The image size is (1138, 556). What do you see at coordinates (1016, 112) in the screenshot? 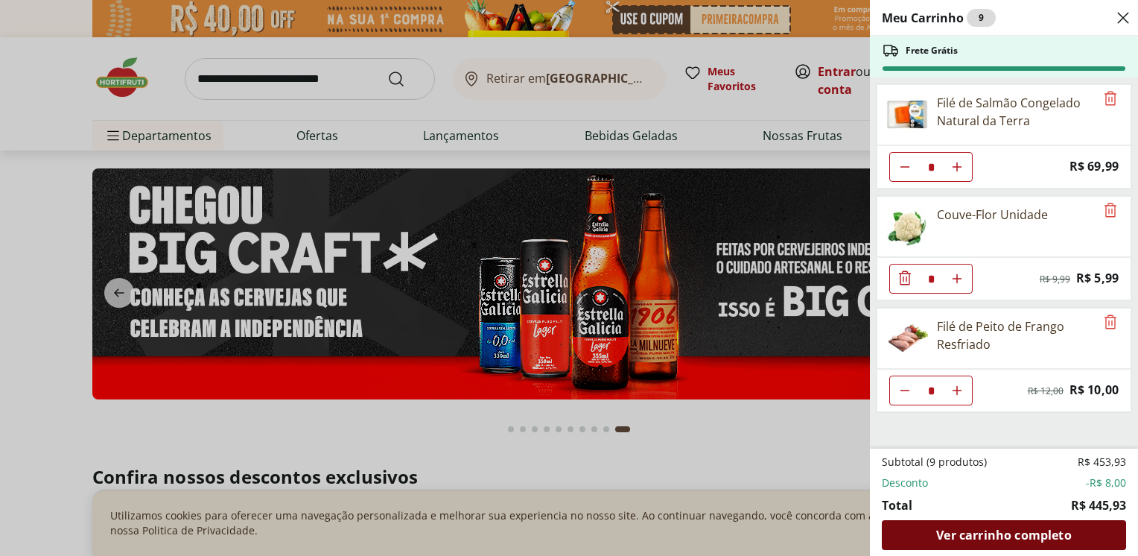
I see `div: Filé de Salmão Congelado Natural da Terra` at bounding box center [1016, 112].